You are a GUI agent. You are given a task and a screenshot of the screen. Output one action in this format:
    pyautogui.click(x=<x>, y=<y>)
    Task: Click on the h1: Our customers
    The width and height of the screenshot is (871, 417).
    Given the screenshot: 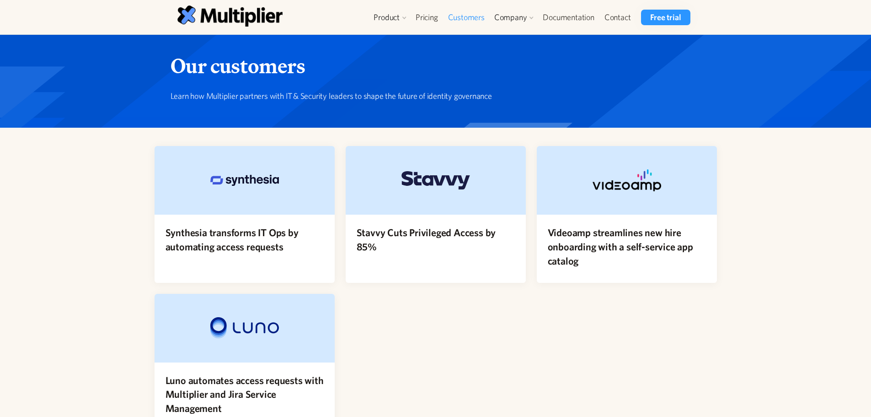 What is the action you would take?
    pyautogui.click(x=432, y=66)
    